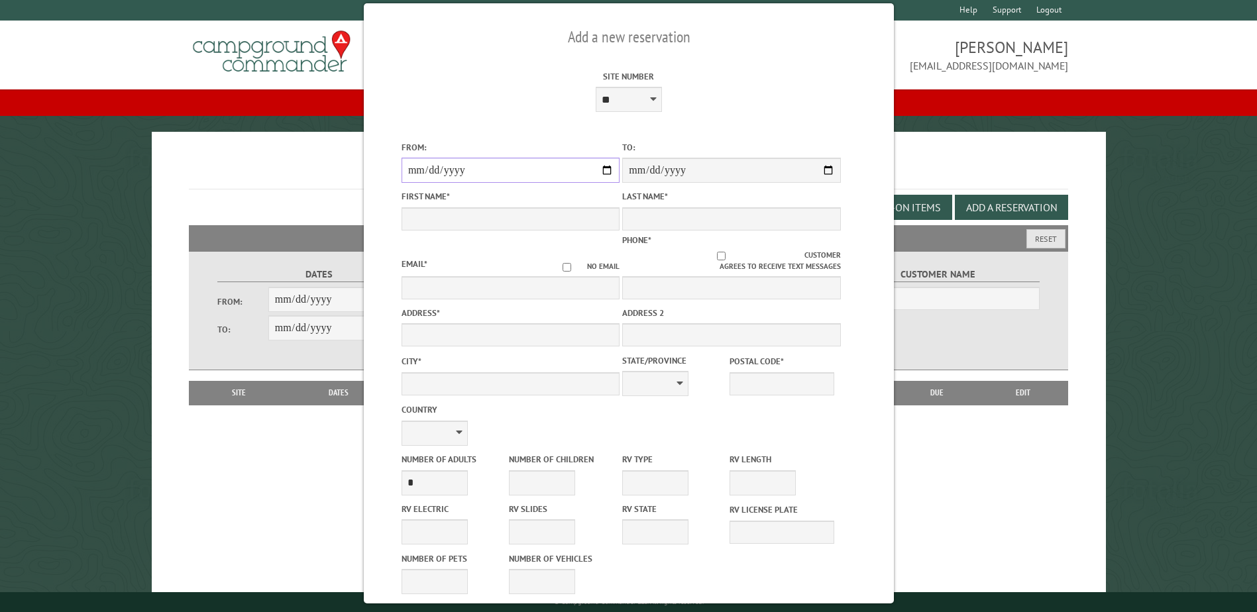  I want to click on label: RV Length, so click(782, 459).